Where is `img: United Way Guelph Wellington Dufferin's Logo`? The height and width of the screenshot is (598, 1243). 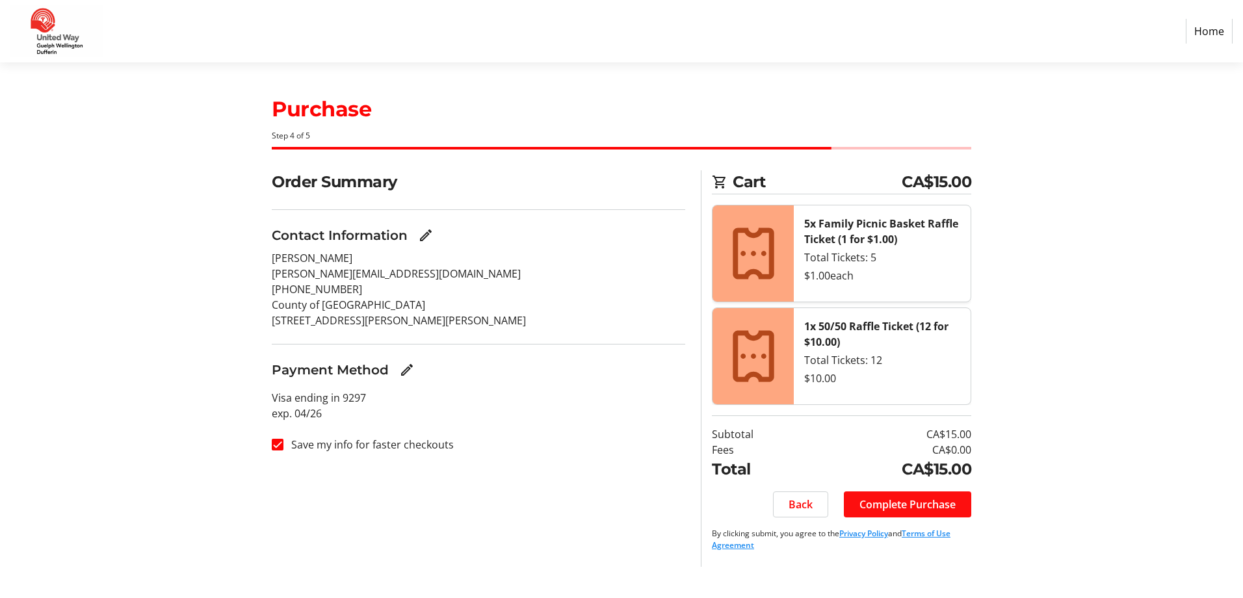
img: United Way Guelph Wellington Dufferin's Logo is located at coordinates (57, 31).